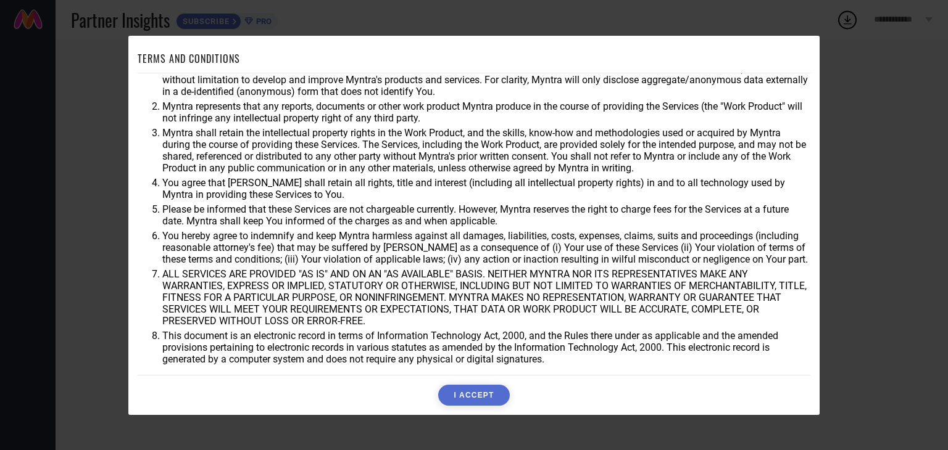  What do you see at coordinates (473, 396) in the screenshot?
I see `button: I ACCEPT` at bounding box center [473, 396].